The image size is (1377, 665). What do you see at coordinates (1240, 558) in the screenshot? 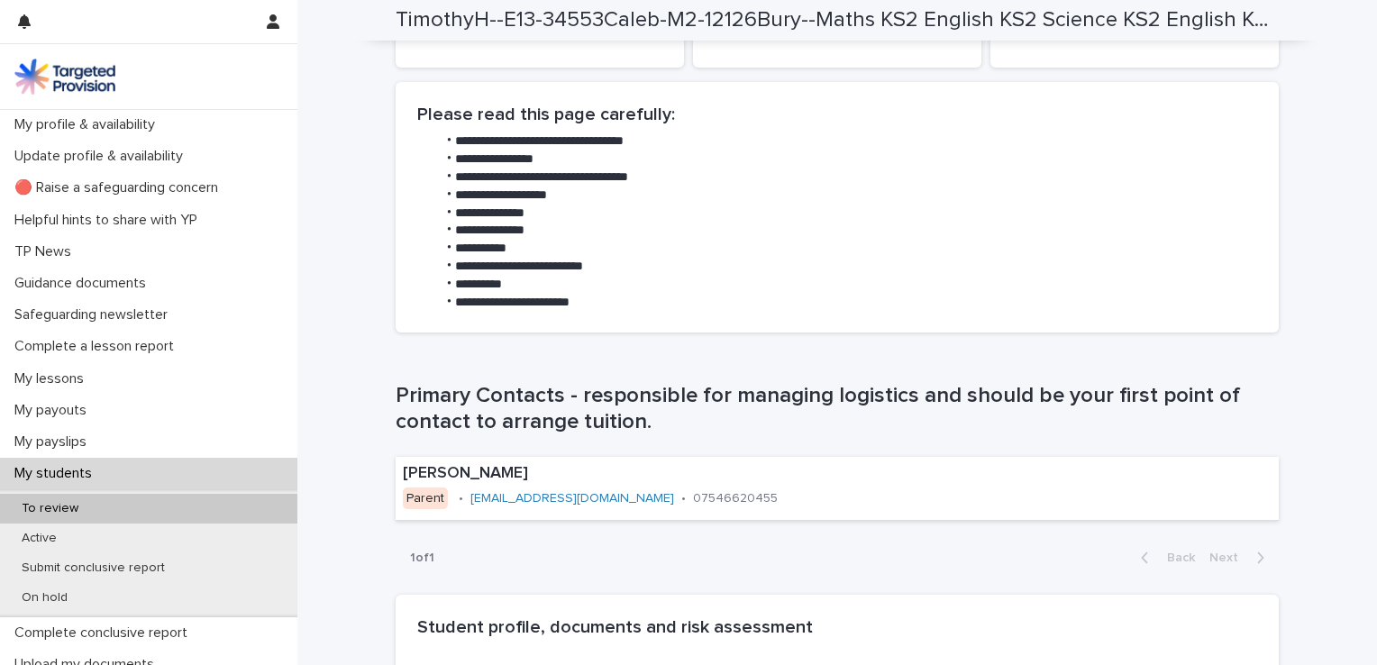
I see `button: Next` at bounding box center [1240, 558].